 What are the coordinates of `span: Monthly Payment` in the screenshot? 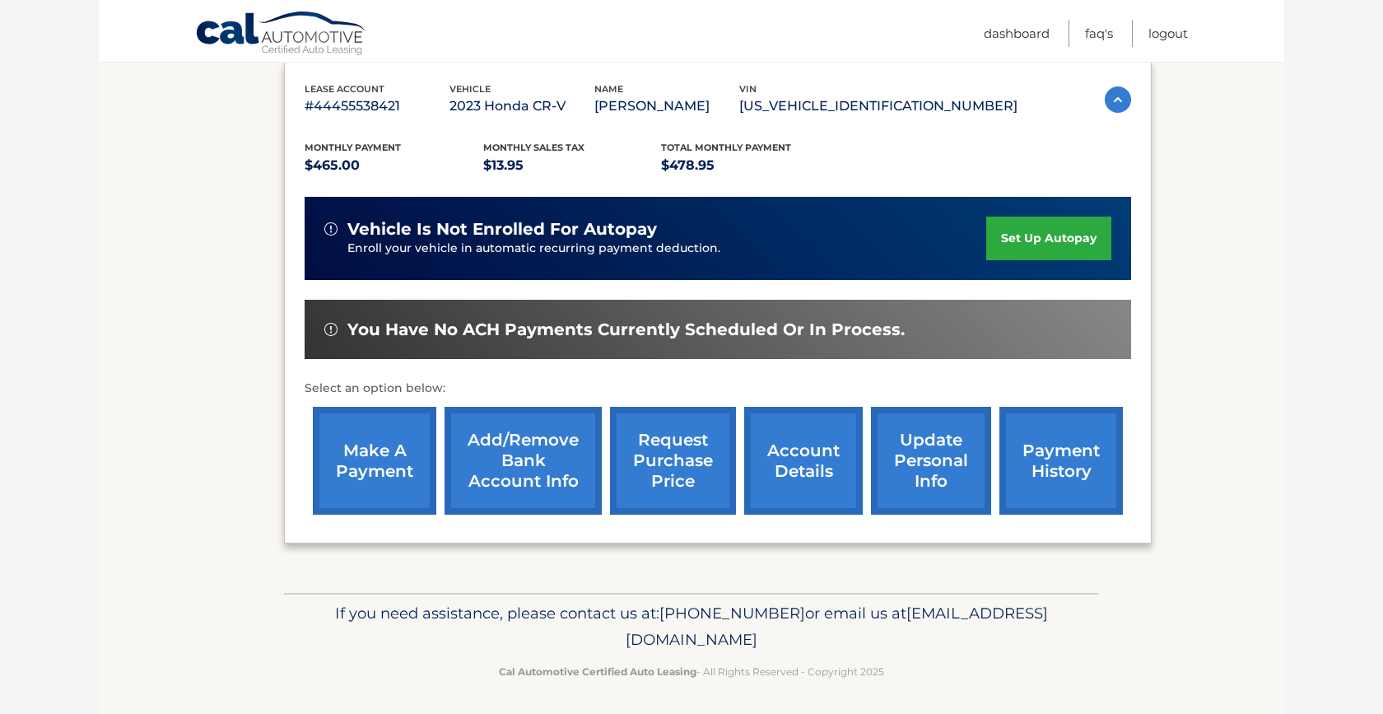 It's located at (352, 147).